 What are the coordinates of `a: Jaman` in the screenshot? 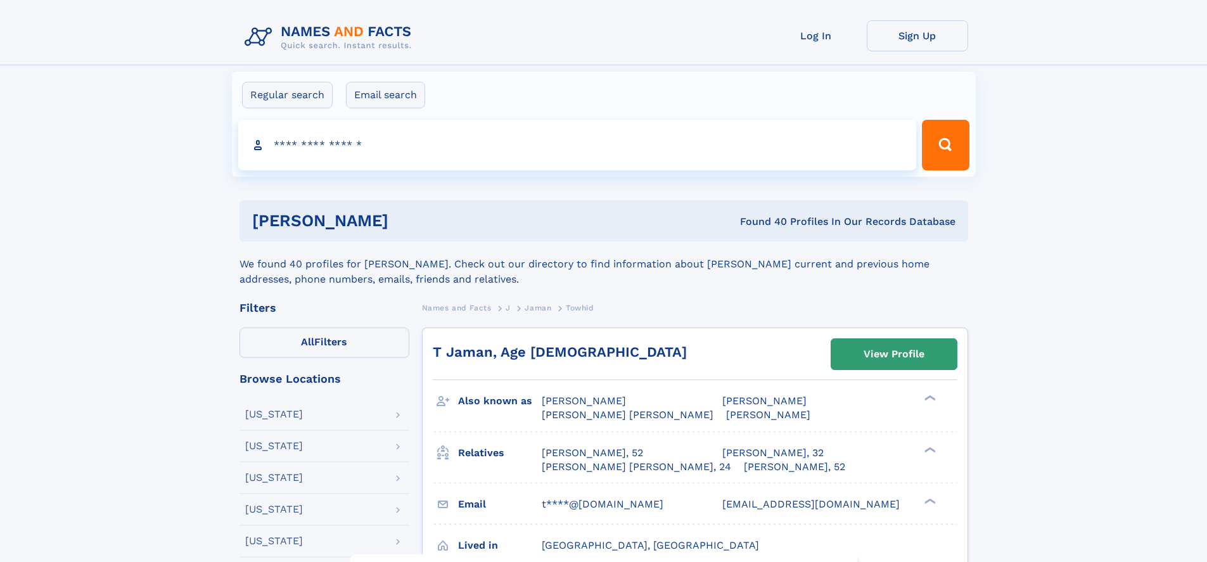 It's located at (538, 307).